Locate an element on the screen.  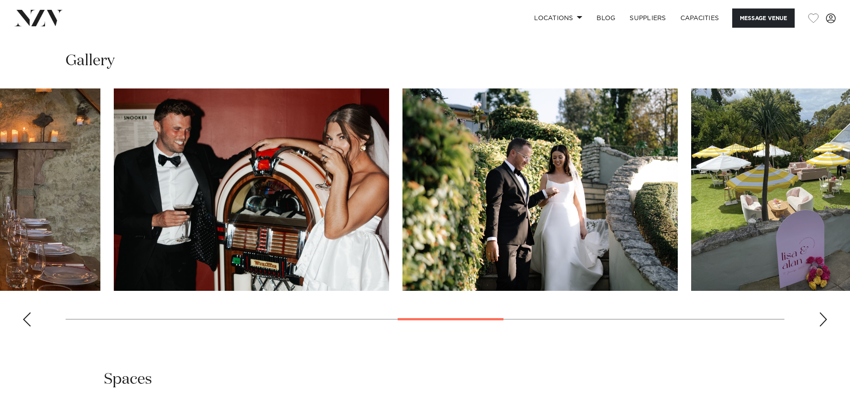
swiper-slide: 10 / 17 is located at coordinates (540, 189).